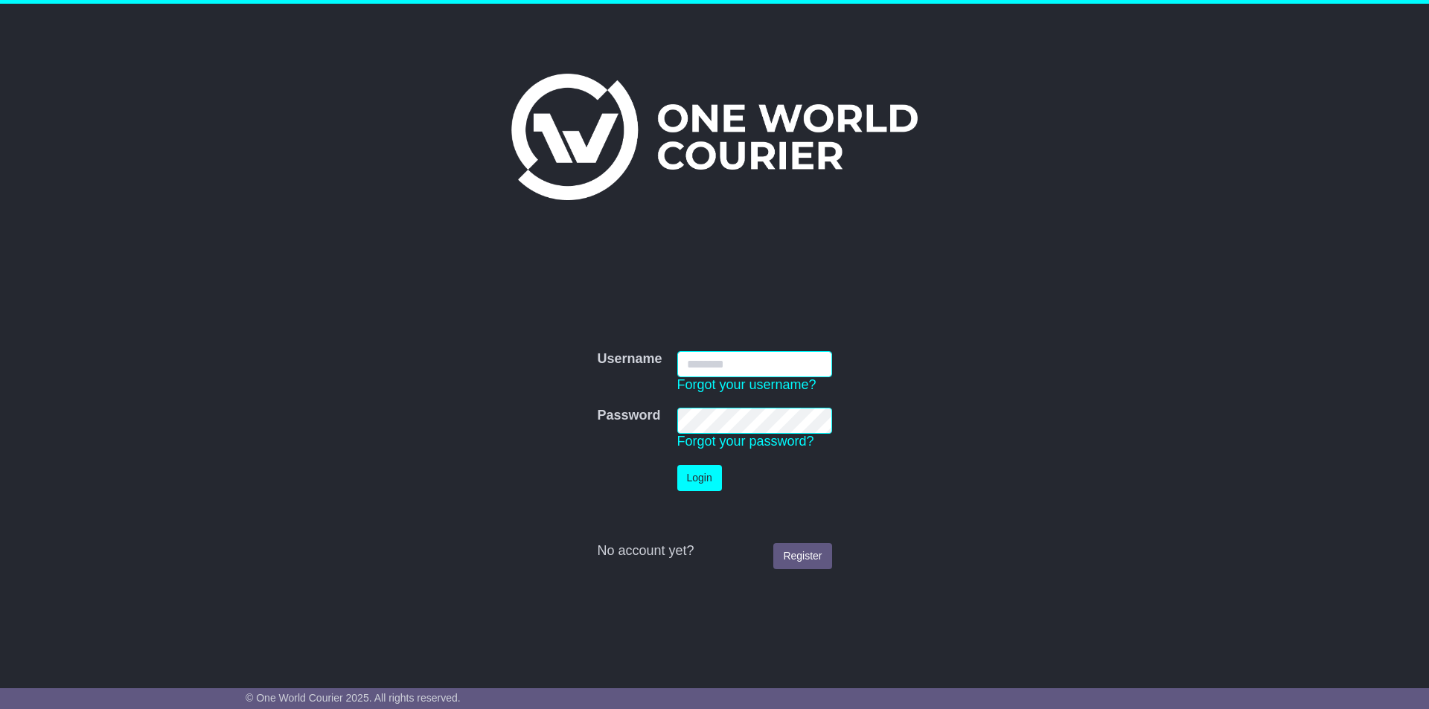 The image size is (1429, 709). I want to click on label: Password, so click(628, 416).